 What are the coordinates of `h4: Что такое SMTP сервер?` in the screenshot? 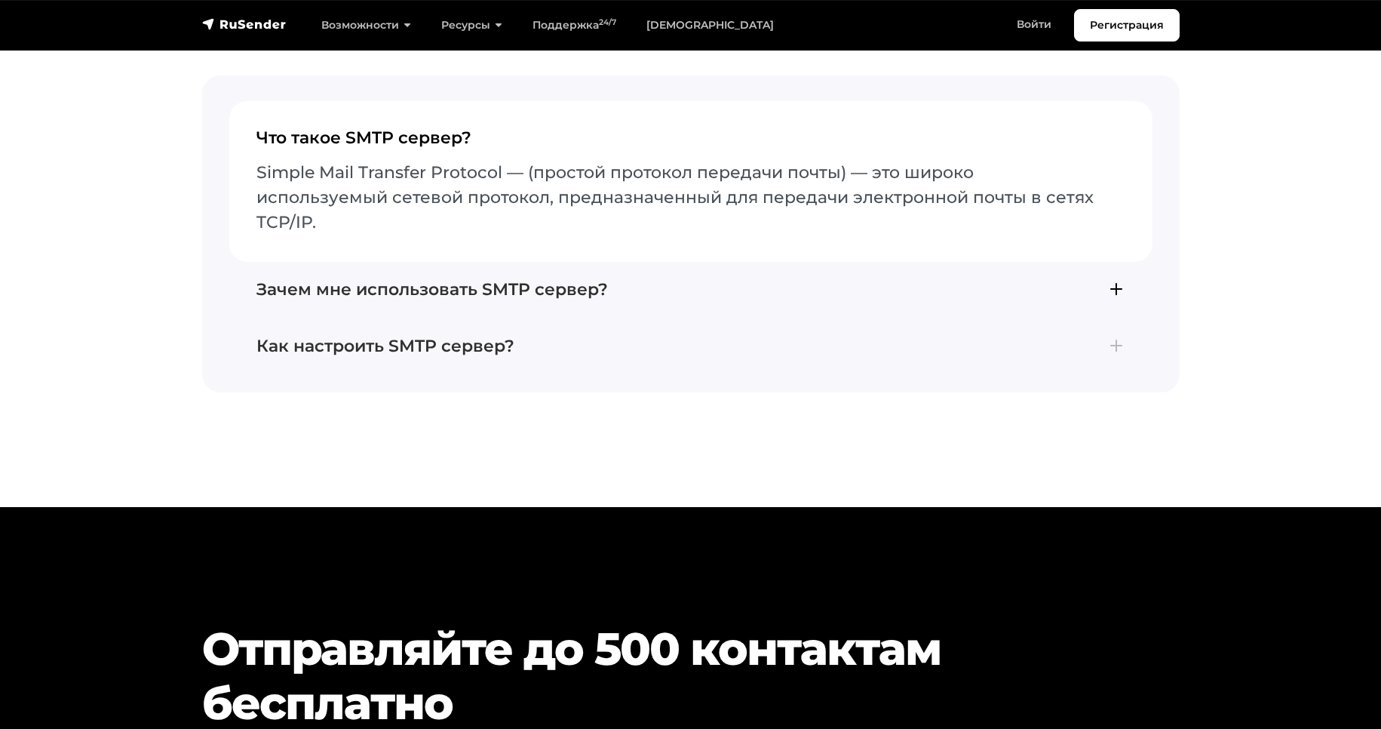 It's located at (691, 144).